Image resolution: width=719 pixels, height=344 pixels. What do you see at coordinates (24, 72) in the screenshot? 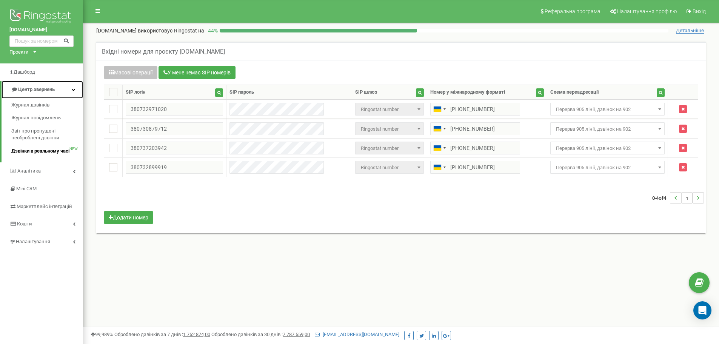
I see `span: Дашборд` at bounding box center [24, 72].